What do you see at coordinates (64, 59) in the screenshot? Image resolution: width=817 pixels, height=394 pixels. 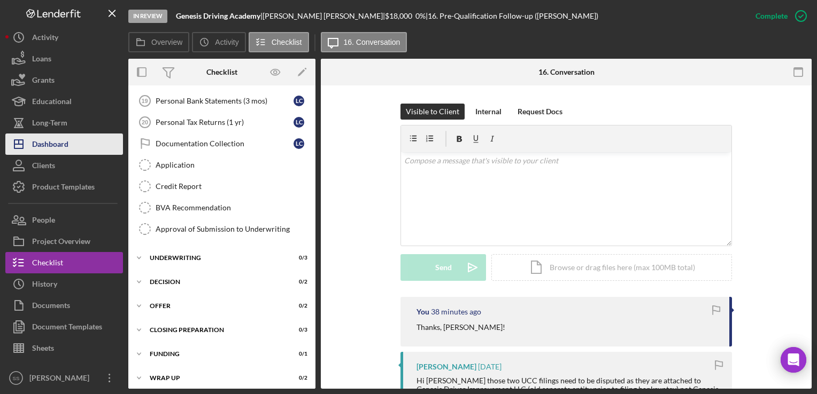 I see `button: Loans` at bounding box center [64, 59].